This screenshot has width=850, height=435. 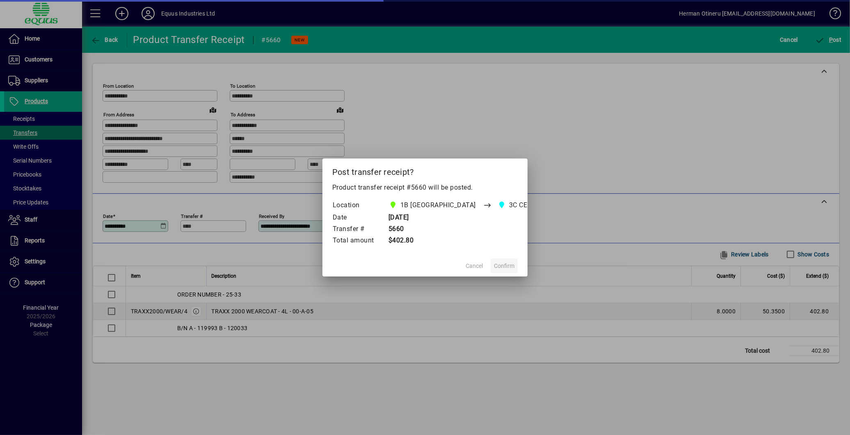 I want to click on td: Date, so click(x=357, y=218).